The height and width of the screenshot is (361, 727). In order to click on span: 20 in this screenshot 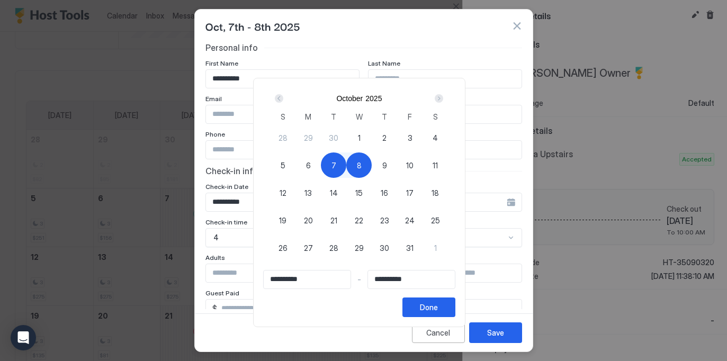, I will do `click(308, 220)`.